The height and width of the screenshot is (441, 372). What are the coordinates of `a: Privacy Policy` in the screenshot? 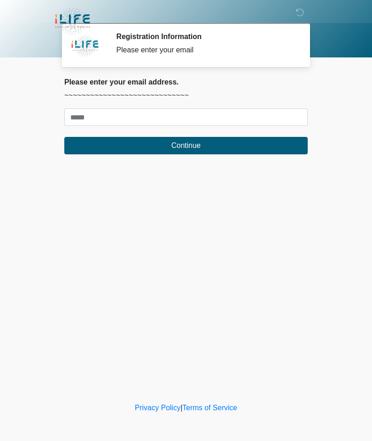 It's located at (158, 407).